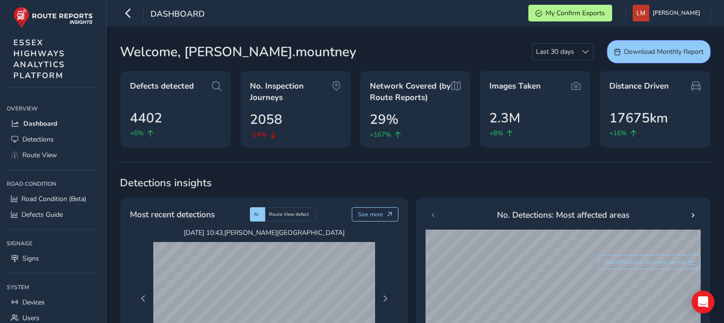 Image resolution: width=724 pixels, height=323 pixels. What do you see at coordinates (53, 258) in the screenshot?
I see `a: Signs` at bounding box center [53, 258].